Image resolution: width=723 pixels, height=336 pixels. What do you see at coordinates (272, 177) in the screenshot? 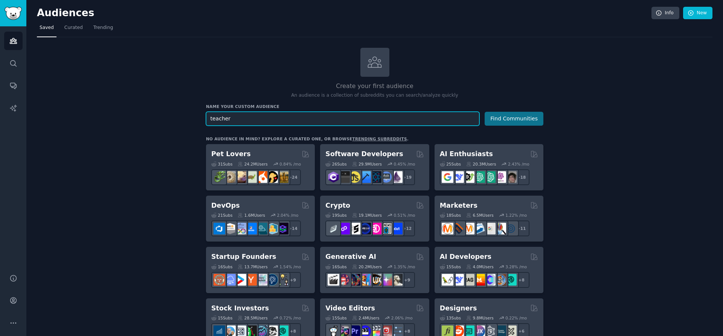
I see `img: PetAdvice` at bounding box center [272, 177].